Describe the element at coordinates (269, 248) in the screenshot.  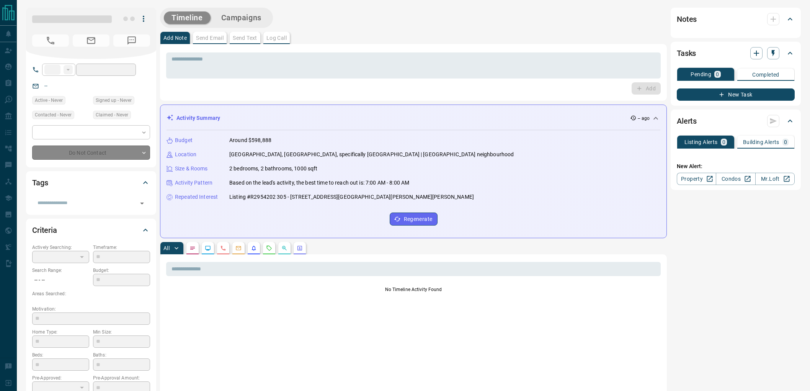
I see `svg: Requests` at that location.